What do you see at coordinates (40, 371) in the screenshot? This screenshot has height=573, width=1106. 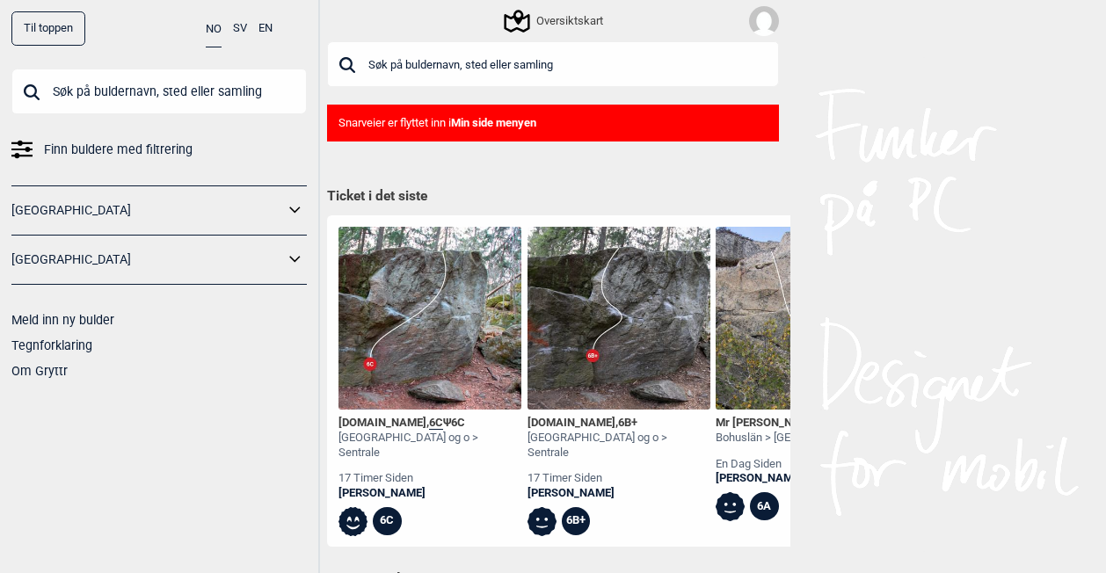 I see `a: Om Gryttr` at bounding box center [40, 371].